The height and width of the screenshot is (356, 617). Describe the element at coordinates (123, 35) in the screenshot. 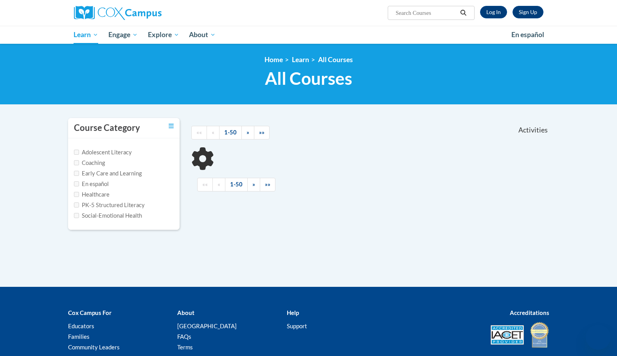

I see `span: Engage` at that location.